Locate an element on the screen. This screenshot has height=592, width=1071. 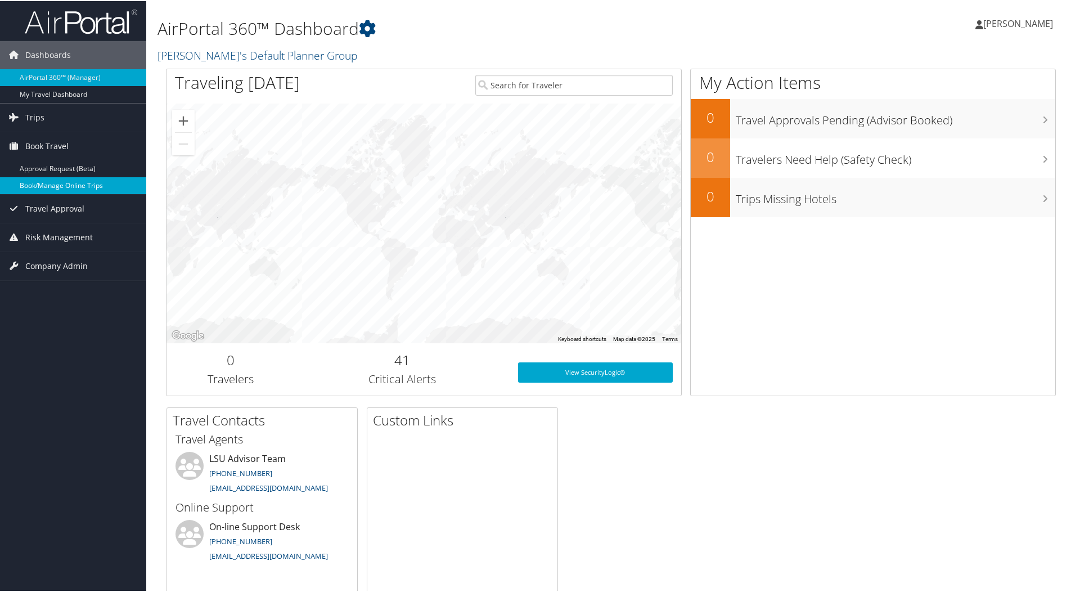
h1: My Action Items is located at coordinates (873, 82).